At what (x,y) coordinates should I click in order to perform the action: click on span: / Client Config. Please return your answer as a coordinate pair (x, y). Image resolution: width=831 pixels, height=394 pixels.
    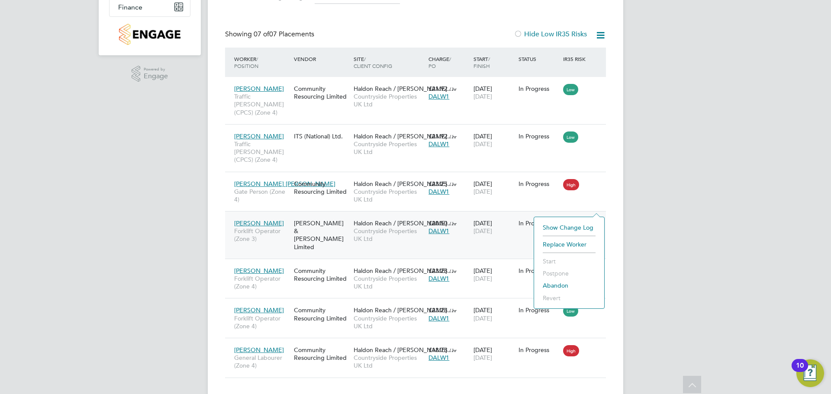
    Looking at the image, I should click on (373, 62).